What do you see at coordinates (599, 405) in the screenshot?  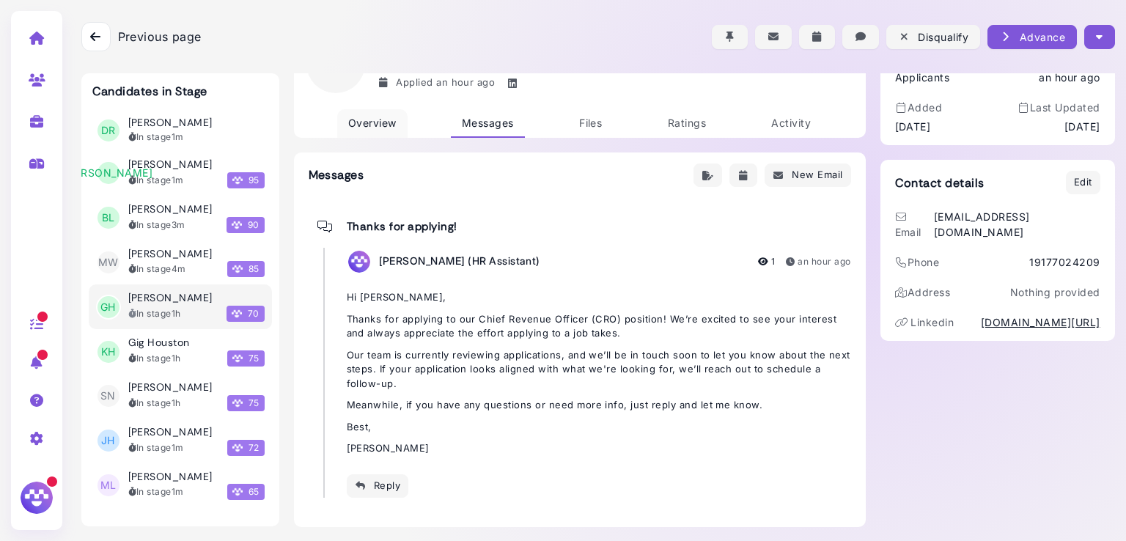 I see `p: Meanwhile, if you have any questions or need more info, just reply and let me know.` at bounding box center [599, 405].